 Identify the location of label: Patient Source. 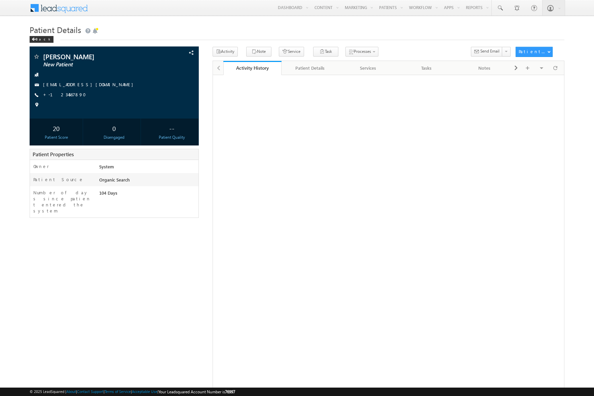
(59, 179).